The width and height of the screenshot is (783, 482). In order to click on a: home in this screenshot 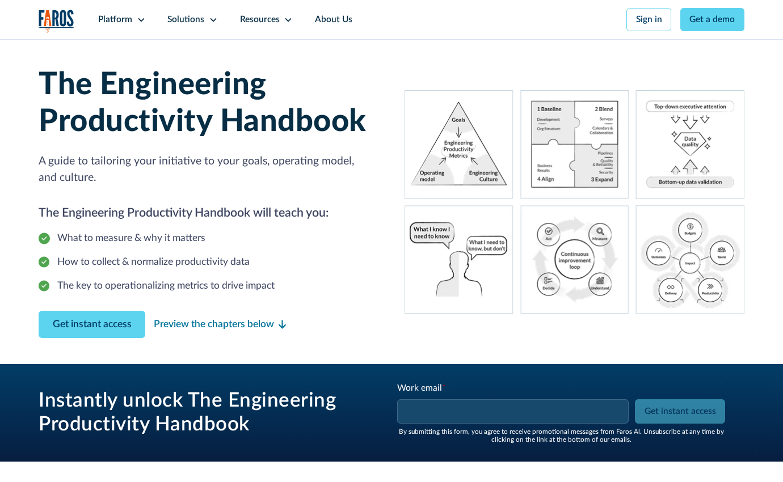, I will do `click(56, 21)`.